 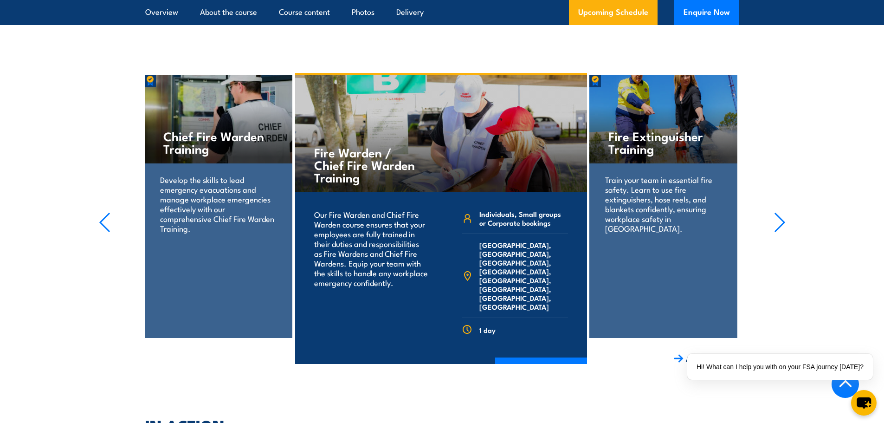 I want to click on span: Individuals, Small groups or Corporate bookings, so click(x=524, y=218).